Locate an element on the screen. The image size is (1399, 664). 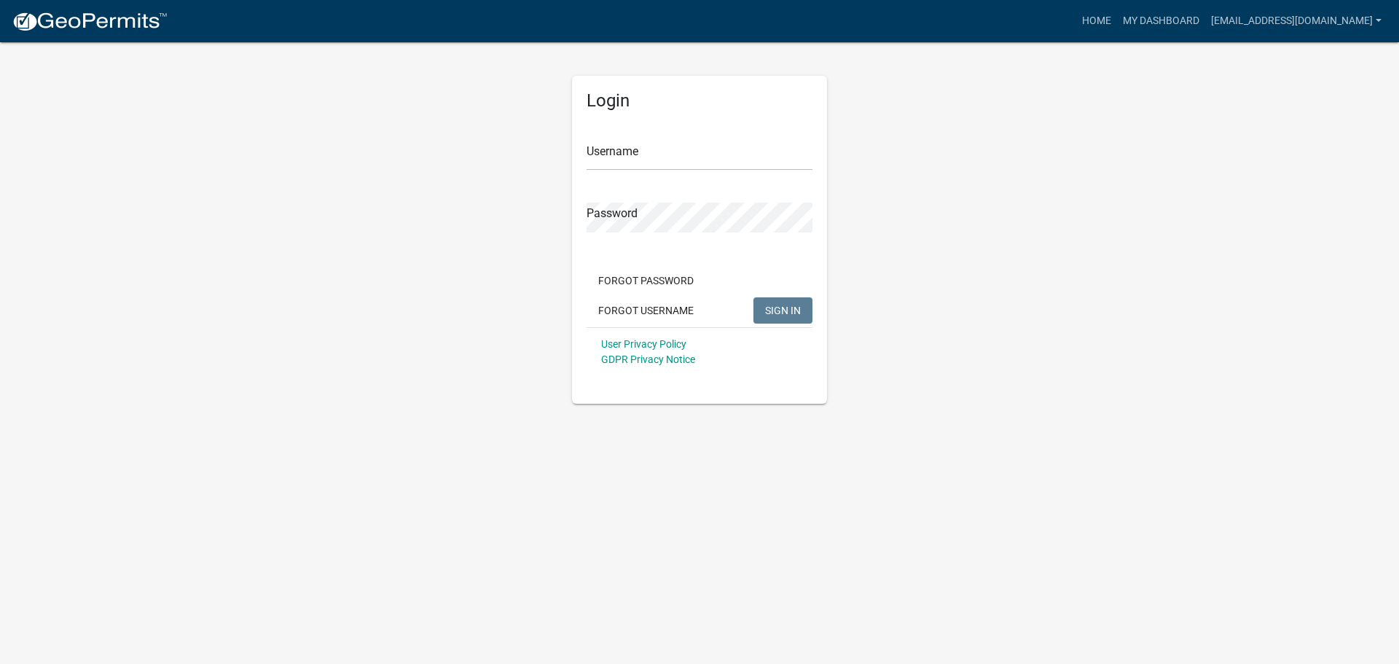
a: User Privacy Policy is located at coordinates (644, 344).